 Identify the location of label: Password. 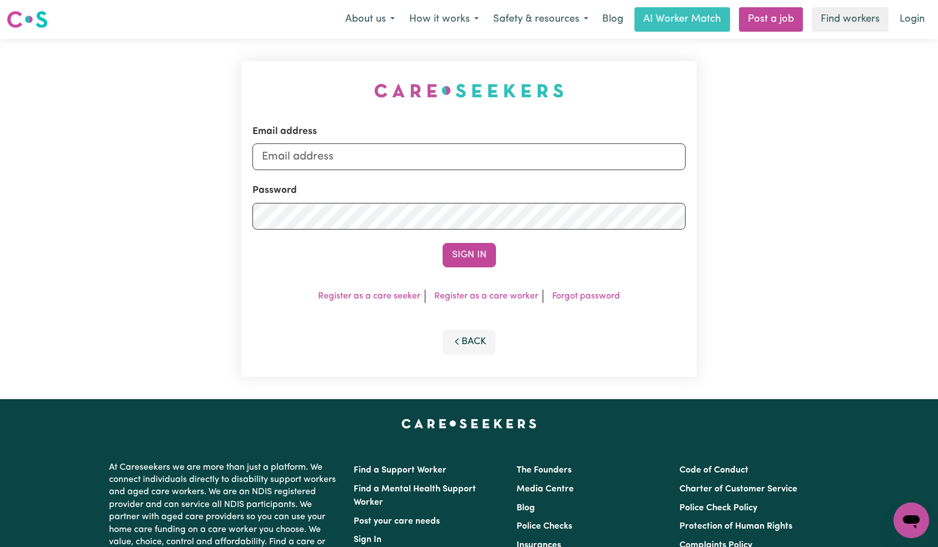
(275, 191).